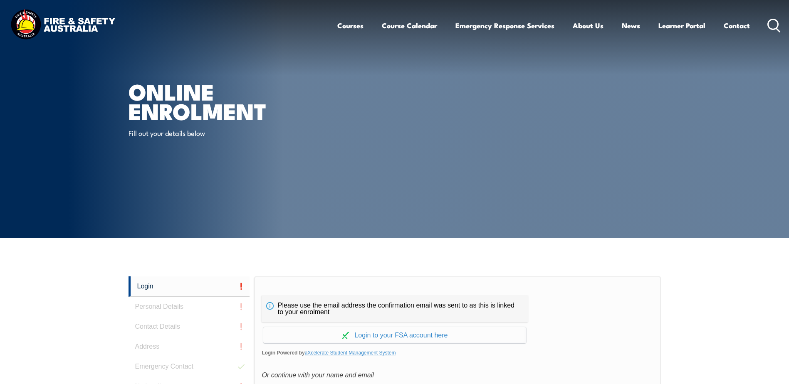  What do you see at coordinates (588, 25) in the screenshot?
I see `a: About Us` at bounding box center [588, 25].